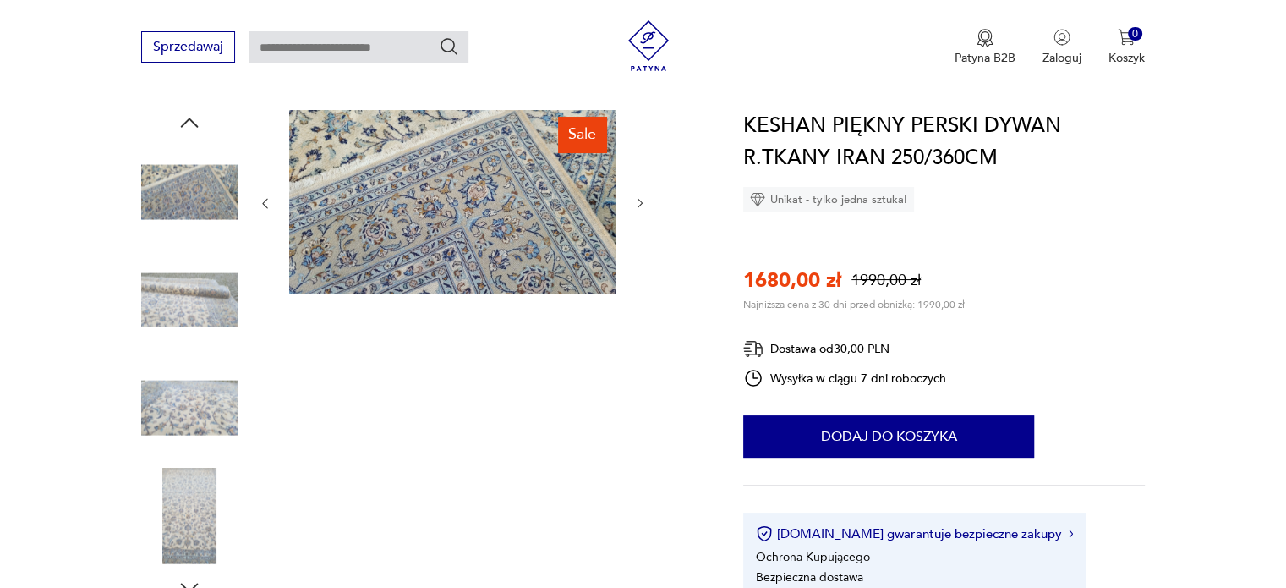  What do you see at coordinates (449, 47) in the screenshot?
I see `button: Szukaj` at bounding box center [449, 47].